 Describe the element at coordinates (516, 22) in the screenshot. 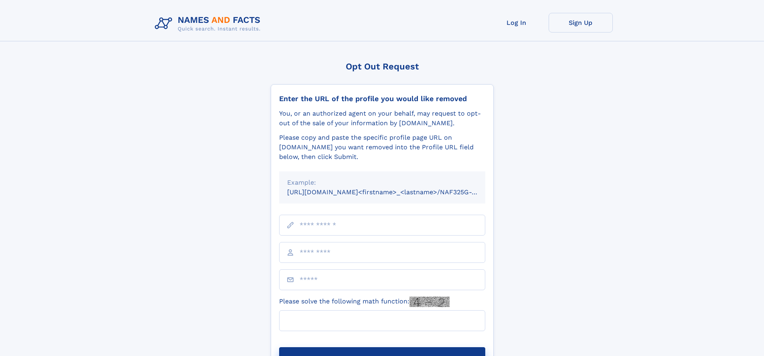

I see `a: Log In` at that location.